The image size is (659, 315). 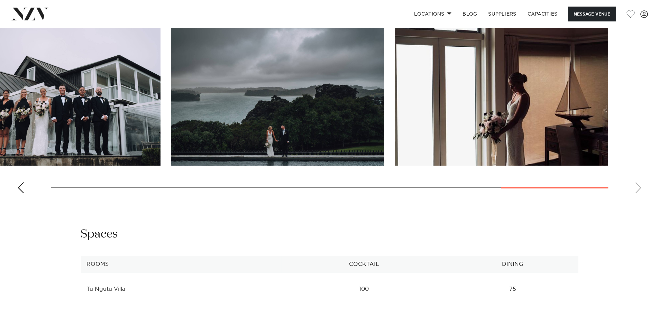 What do you see at coordinates (30, 14) in the screenshot?
I see `img: nzv-logo.png` at bounding box center [30, 14].